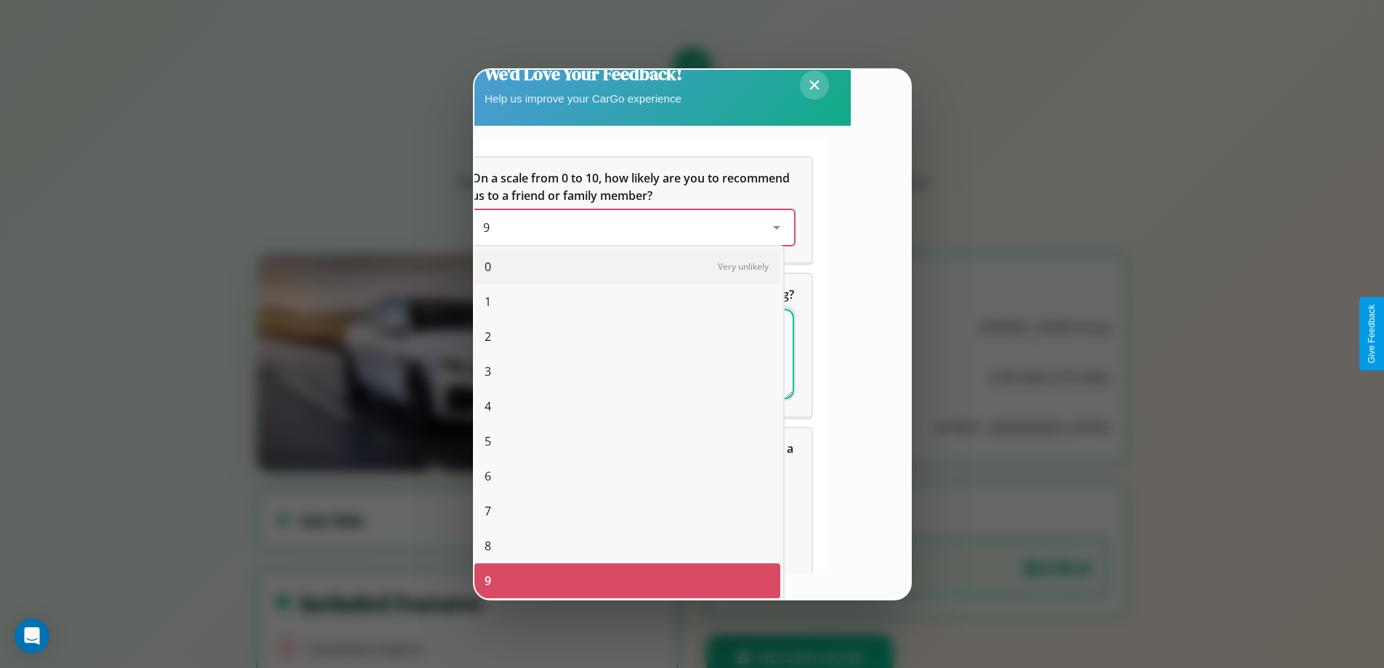 The image size is (1384, 668). What do you see at coordinates (583, 98) in the screenshot?
I see `p: Help us improve your CarGo experience` at bounding box center [583, 98].